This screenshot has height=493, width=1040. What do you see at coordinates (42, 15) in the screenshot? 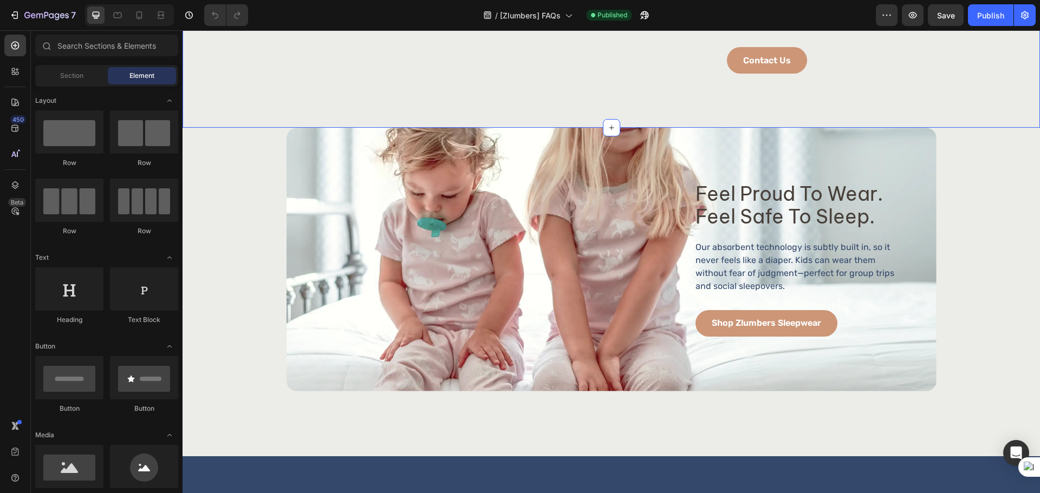
I see `button: 7` at bounding box center [42, 15].